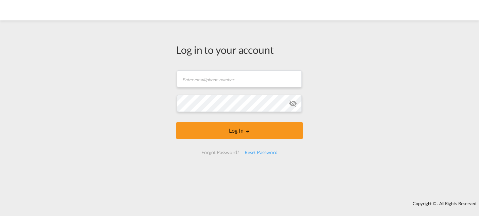 This screenshot has width=479, height=216. What do you see at coordinates (239, 79) in the screenshot?
I see `input: Enter email/phone number` at bounding box center [239, 79].